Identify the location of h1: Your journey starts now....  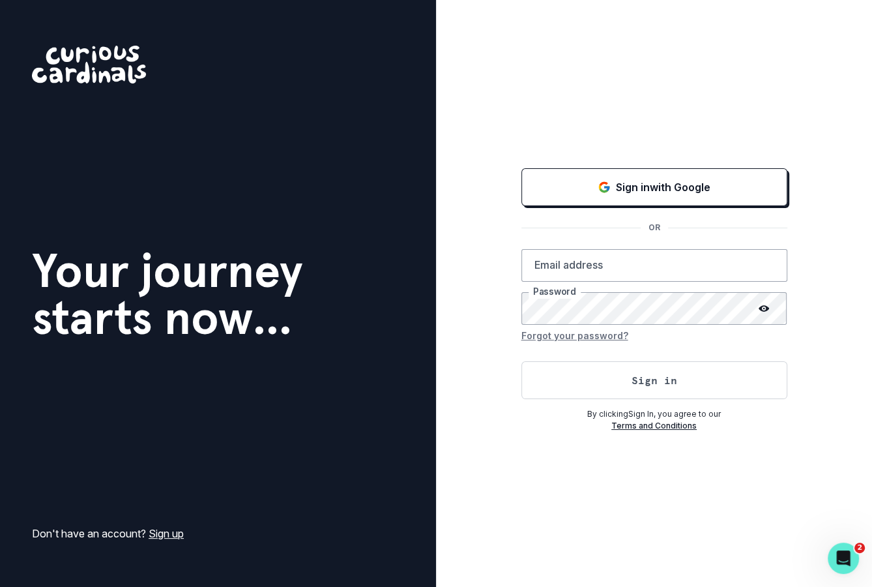
(168, 294).